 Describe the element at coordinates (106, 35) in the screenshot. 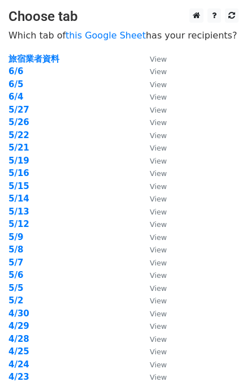

I see `a: this Google Sheet` at that location.